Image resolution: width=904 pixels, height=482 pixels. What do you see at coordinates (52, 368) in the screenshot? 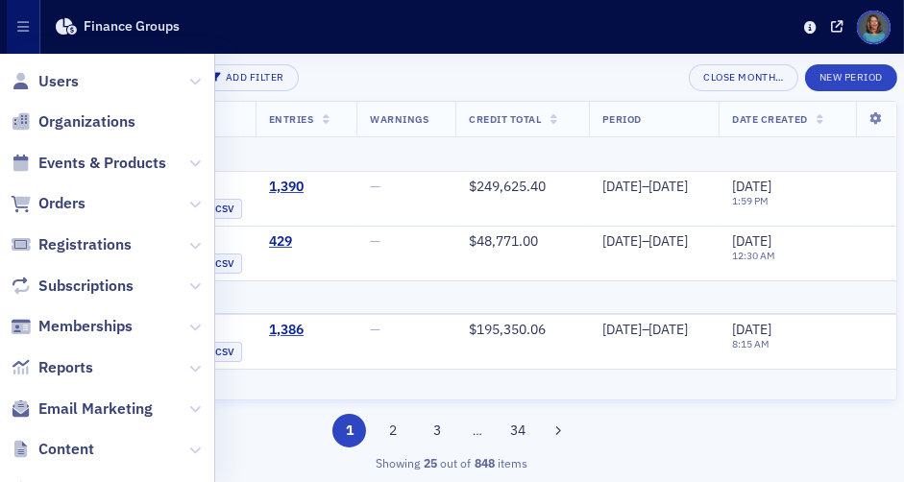
I see `a: Reports` at bounding box center [52, 368].